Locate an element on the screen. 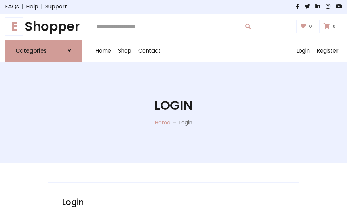  a: Categories is located at coordinates (43, 50).